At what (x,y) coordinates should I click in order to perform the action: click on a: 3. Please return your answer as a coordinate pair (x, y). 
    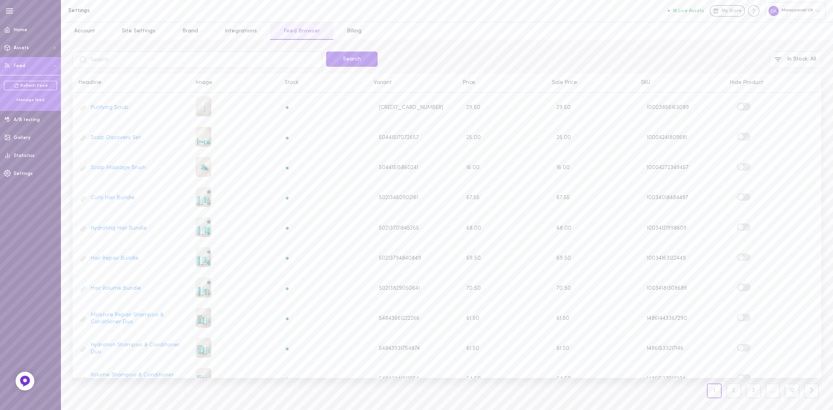
    Looking at the image, I should click on (754, 391).